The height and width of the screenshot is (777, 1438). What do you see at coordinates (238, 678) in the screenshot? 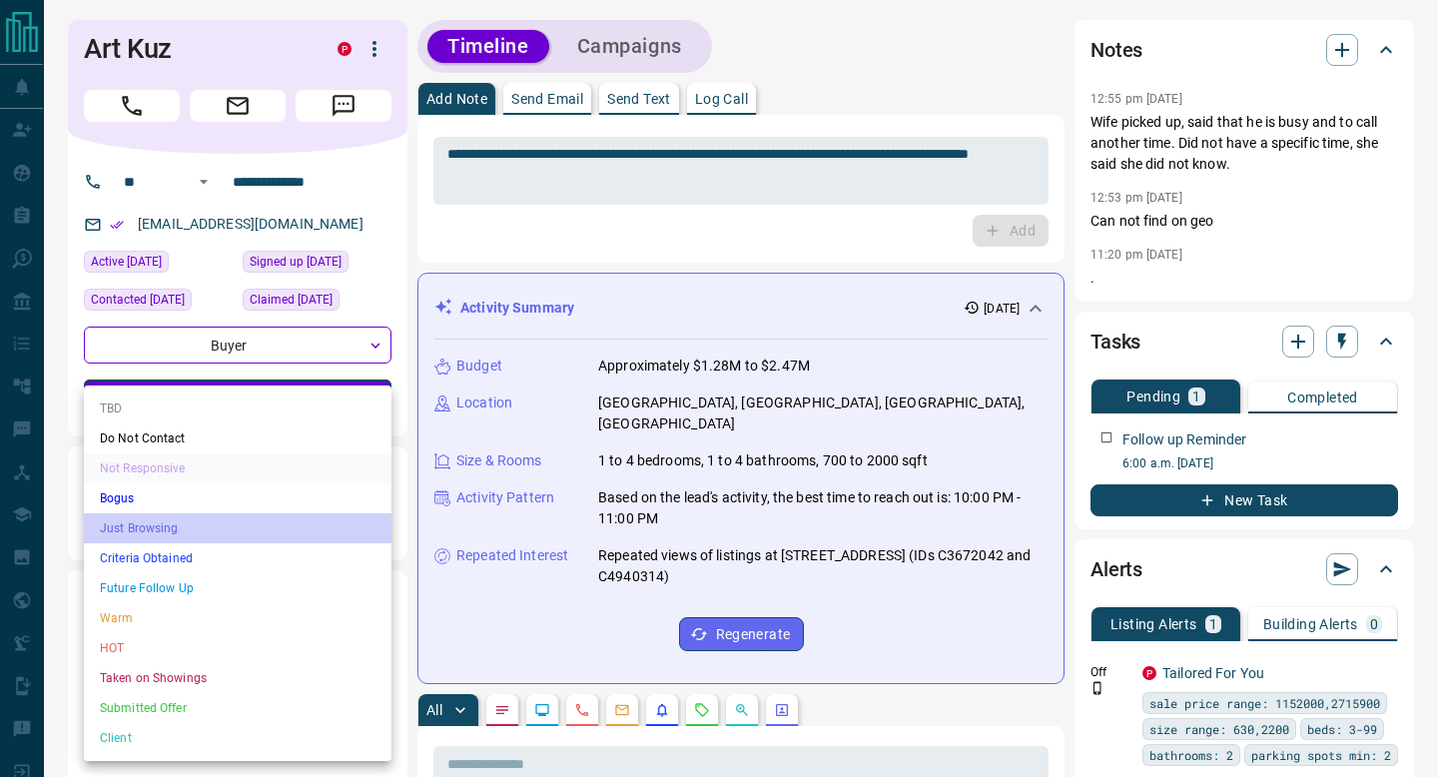
I see `li: Taken on Showings` at bounding box center [238, 678].